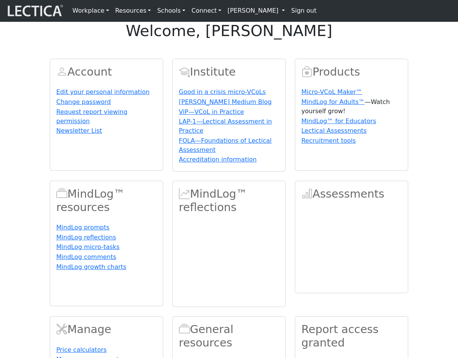 This screenshot has width=458, height=358. What do you see at coordinates (332, 92) in the screenshot?
I see `a: Micro-VCoL Maker™` at bounding box center [332, 92].